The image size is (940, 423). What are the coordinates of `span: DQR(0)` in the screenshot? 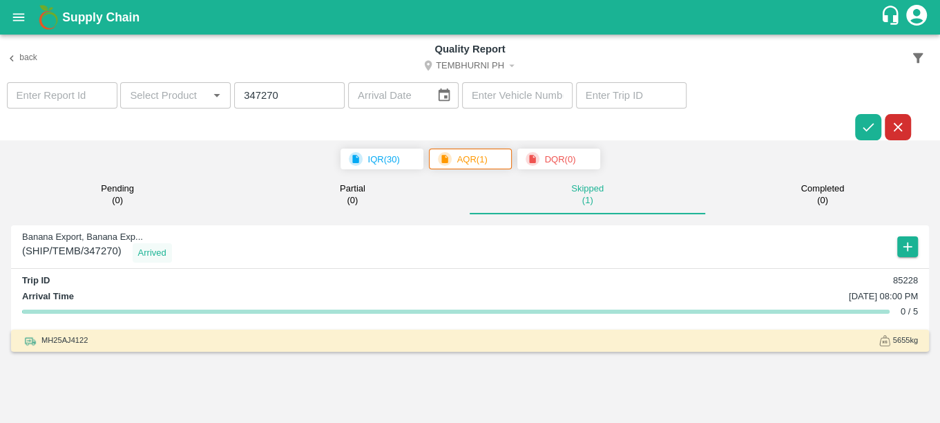 It's located at (559, 159).